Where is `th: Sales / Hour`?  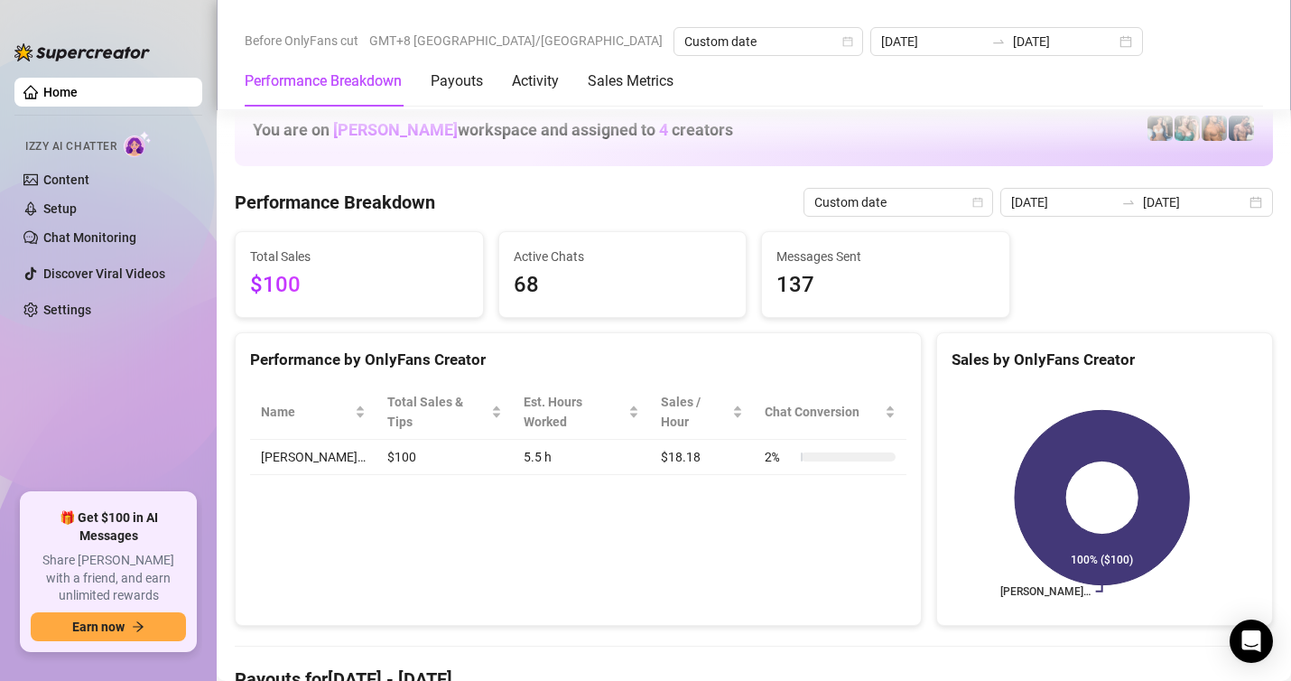
th: Sales / Hour is located at coordinates (702, 412).